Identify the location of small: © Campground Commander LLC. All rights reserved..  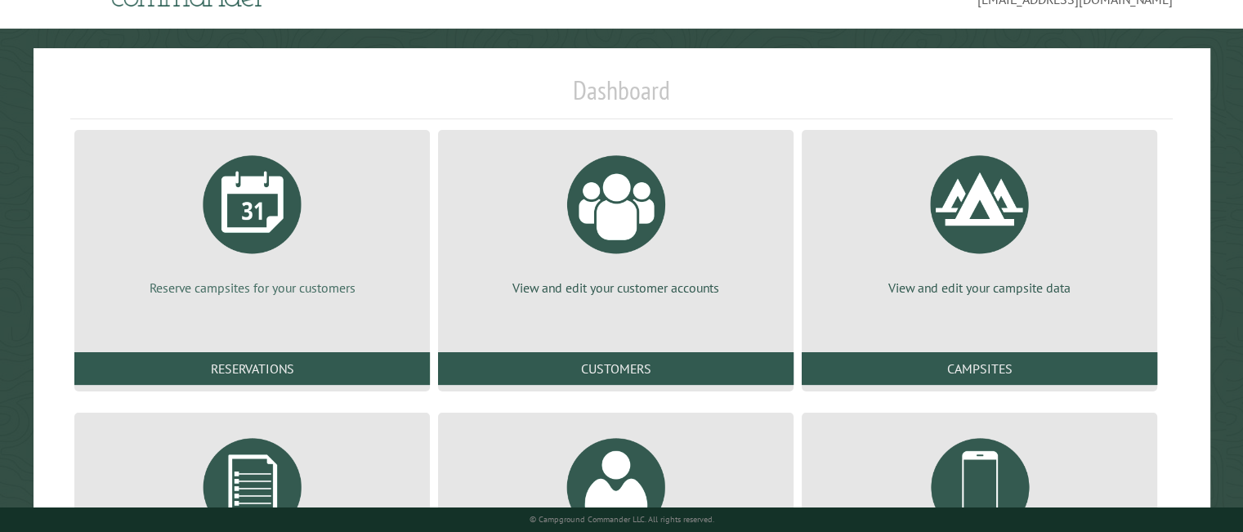
(622, 519).